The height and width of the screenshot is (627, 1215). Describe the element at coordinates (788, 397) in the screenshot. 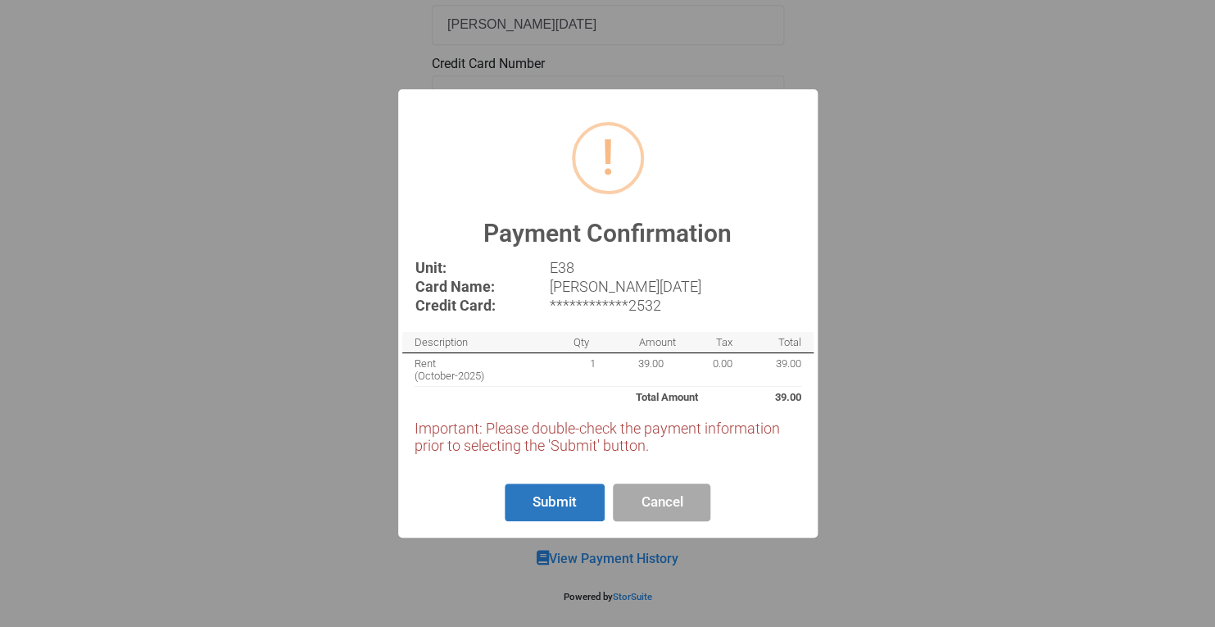

I see `span: 39.00` at that location.